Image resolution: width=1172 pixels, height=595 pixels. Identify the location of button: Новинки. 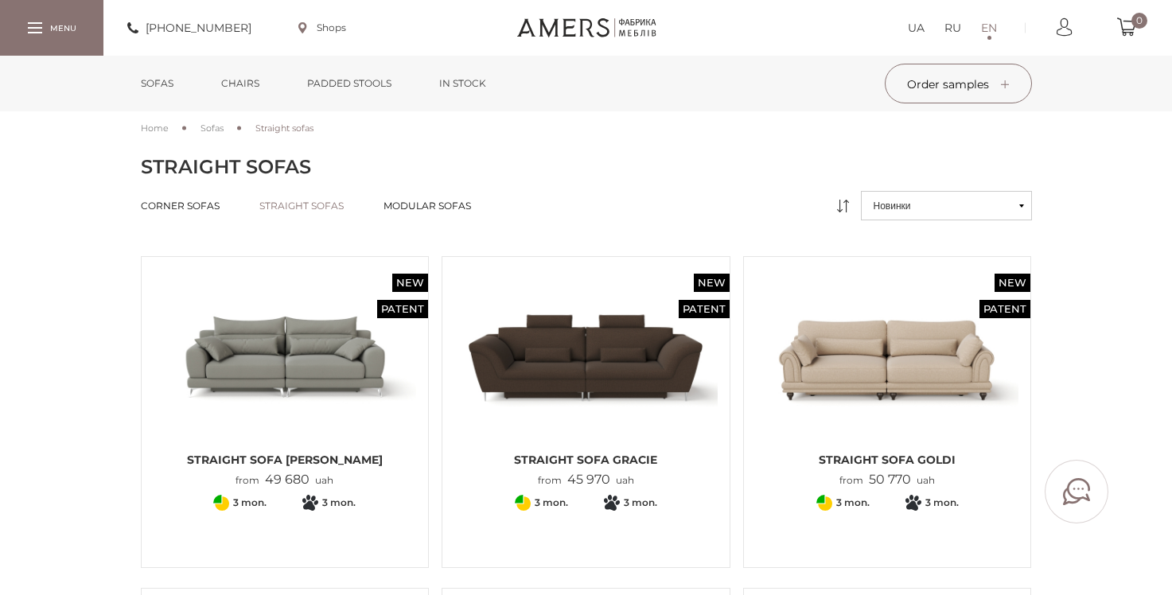
(946, 205).